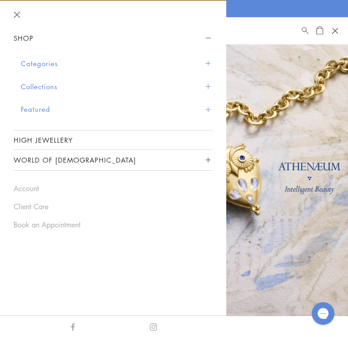 This screenshot has width=348, height=337. What do you see at coordinates (113, 207) in the screenshot?
I see `a: Client Care` at bounding box center [113, 207].